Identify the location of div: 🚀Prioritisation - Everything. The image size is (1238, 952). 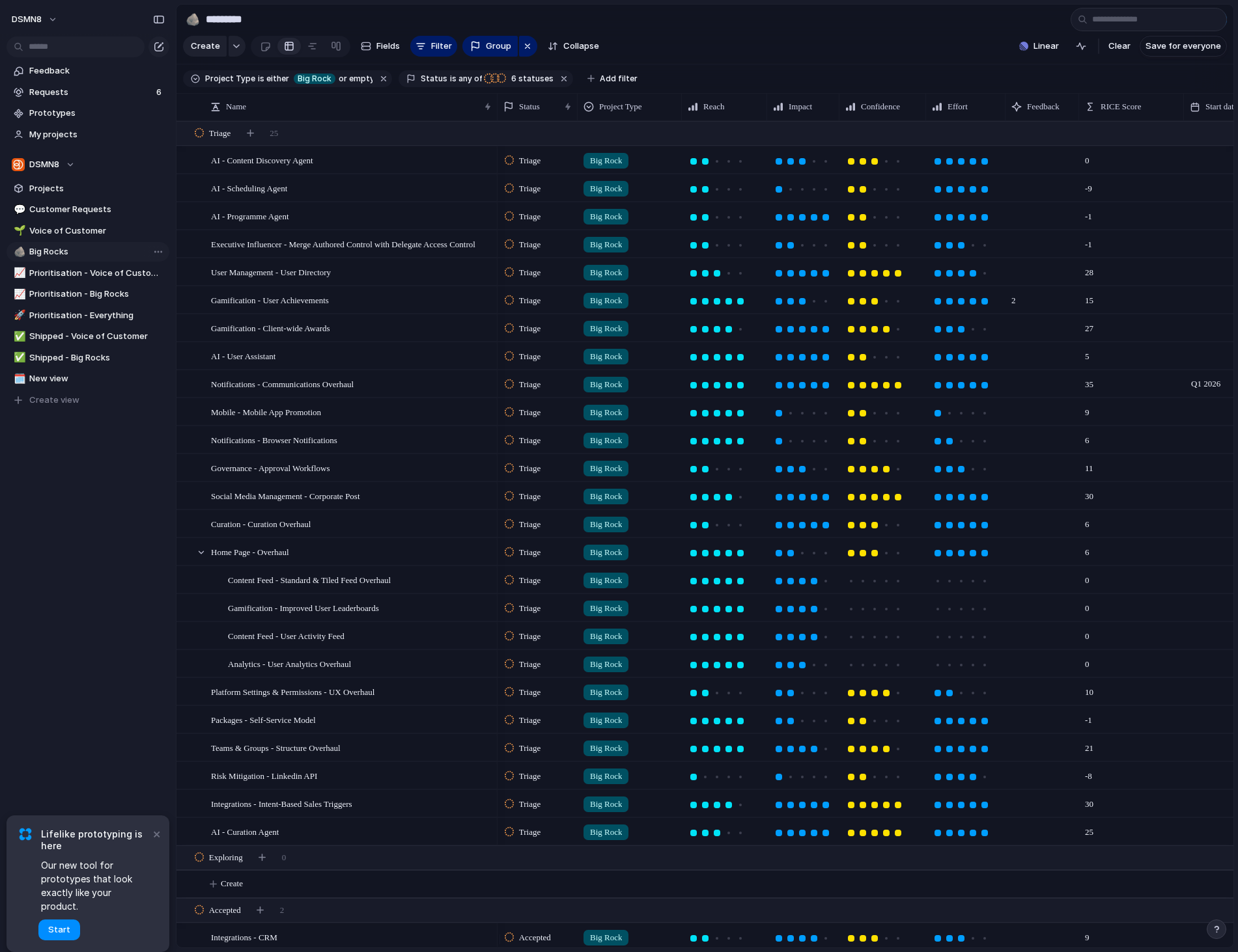
(88, 315).